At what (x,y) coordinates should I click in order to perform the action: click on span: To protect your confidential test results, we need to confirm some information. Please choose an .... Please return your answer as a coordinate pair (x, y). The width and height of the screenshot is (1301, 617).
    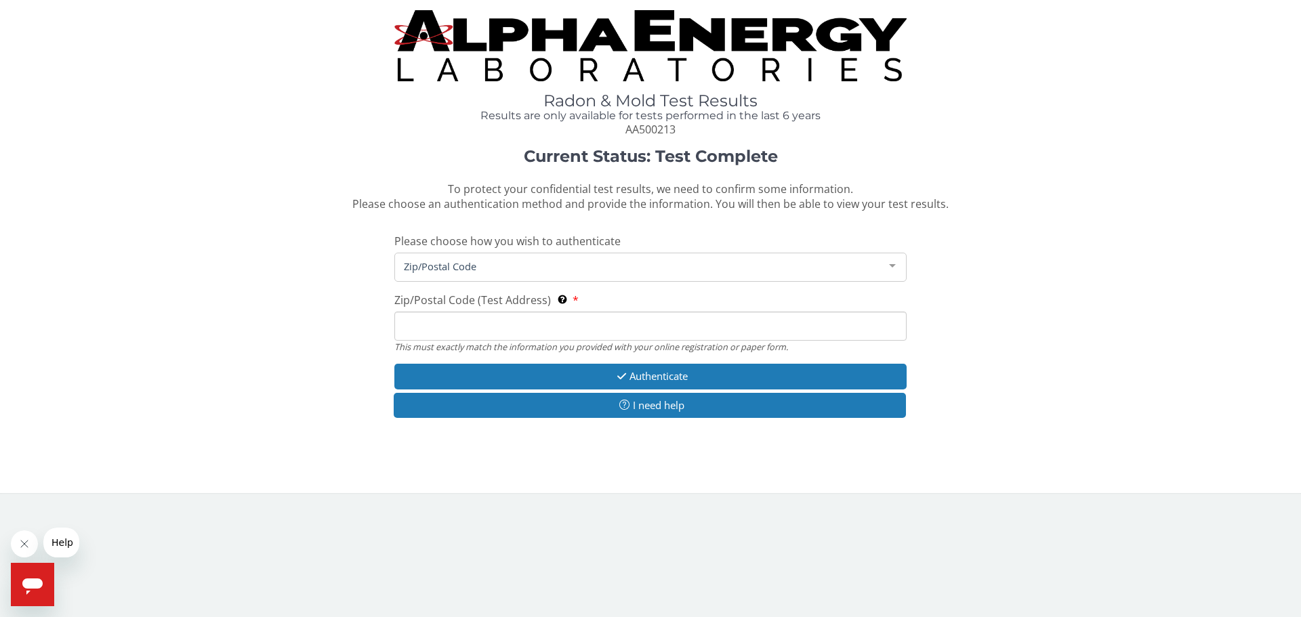
    Looking at the image, I should click on (650, 196).